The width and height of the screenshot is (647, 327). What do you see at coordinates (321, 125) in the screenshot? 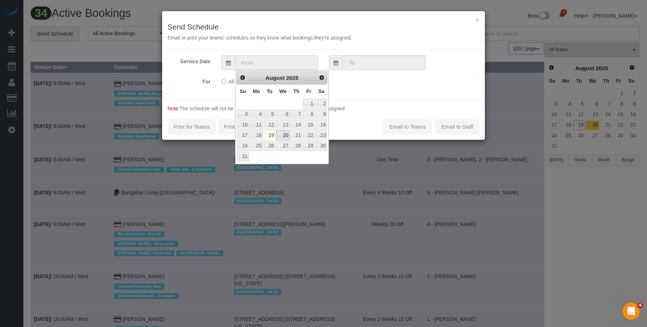
I see `a: 16` at bounding box center [321, 125].